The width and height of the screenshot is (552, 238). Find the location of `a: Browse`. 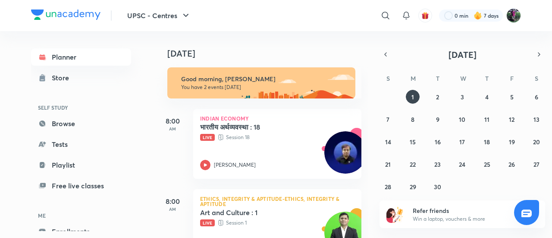

a: Browse is located at coordinates (81, 123).